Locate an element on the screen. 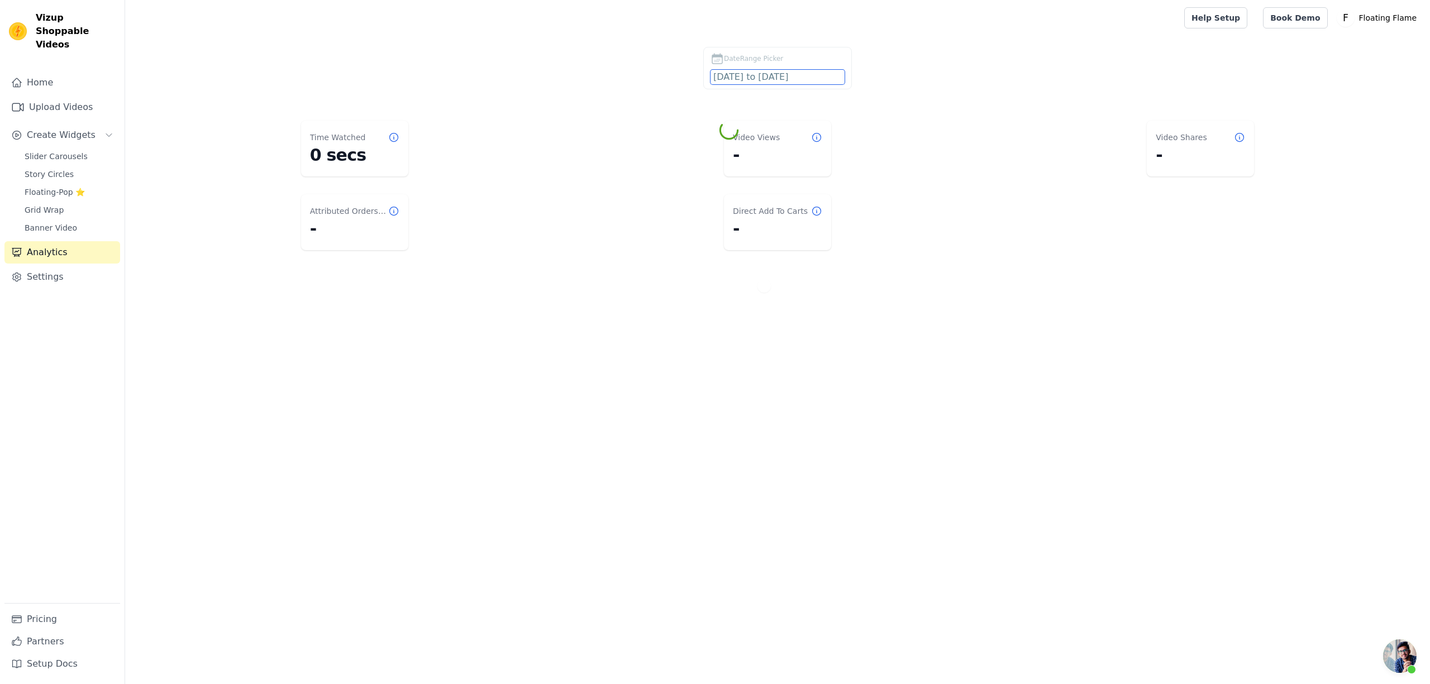 The width and height of the screenshot is (1430, 684). a: Partners is located at coordinates (62, 642).